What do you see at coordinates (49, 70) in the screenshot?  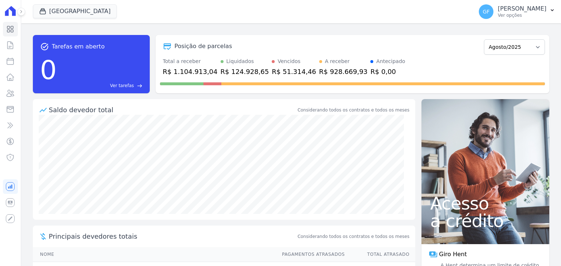 I see `div: 0` at bounding box center [49, 70].